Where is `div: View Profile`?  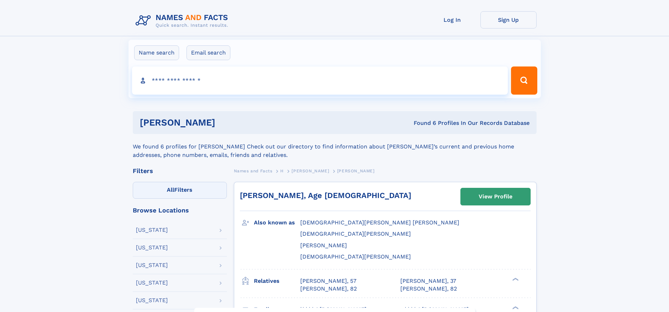 div: View Profile is located at coordinates (496, 196).